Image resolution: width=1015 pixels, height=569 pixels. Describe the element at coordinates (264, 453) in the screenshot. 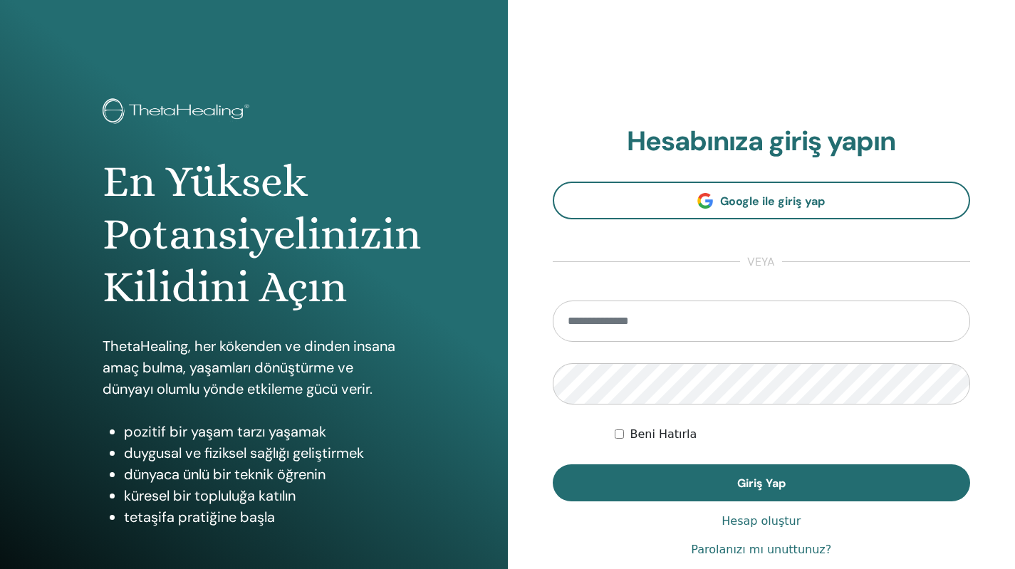

I see `li: duygusal ve fiziksel sağlığı geliştirmek` at that location.